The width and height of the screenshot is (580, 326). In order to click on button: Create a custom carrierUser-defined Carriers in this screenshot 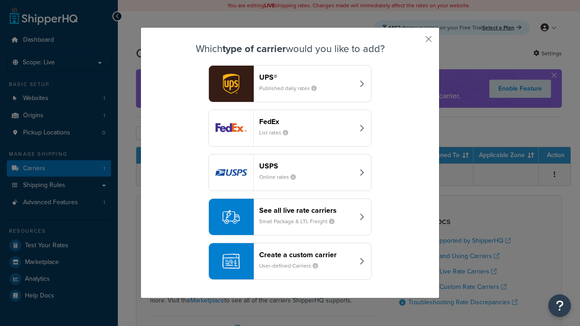, I will do `click(290, 262)`.